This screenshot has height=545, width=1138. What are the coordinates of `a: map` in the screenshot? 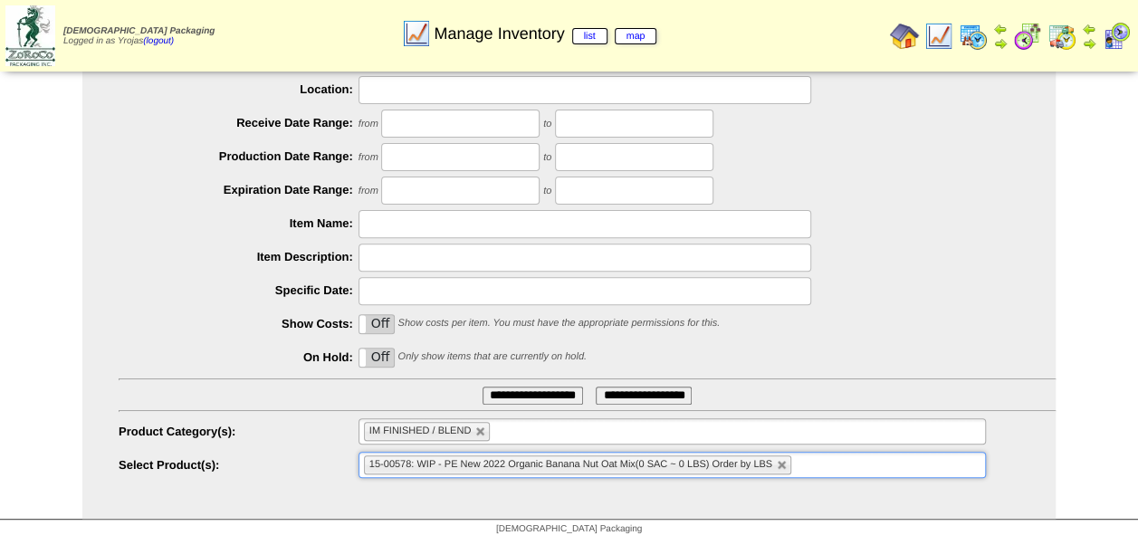 It's located at (635, 36).